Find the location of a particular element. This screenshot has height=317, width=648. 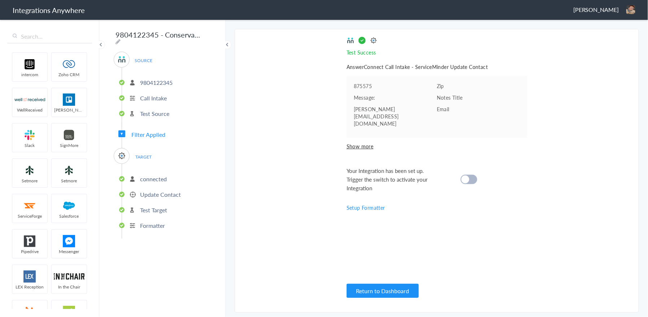

p: Test Success is located at coordinates (437, 52).